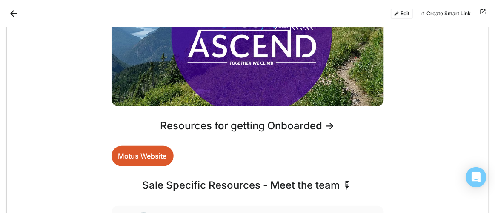  What do you see at coordinates (402, 14) in the screenshot?
I see `button: Edit` at bounding box center [402, 14].